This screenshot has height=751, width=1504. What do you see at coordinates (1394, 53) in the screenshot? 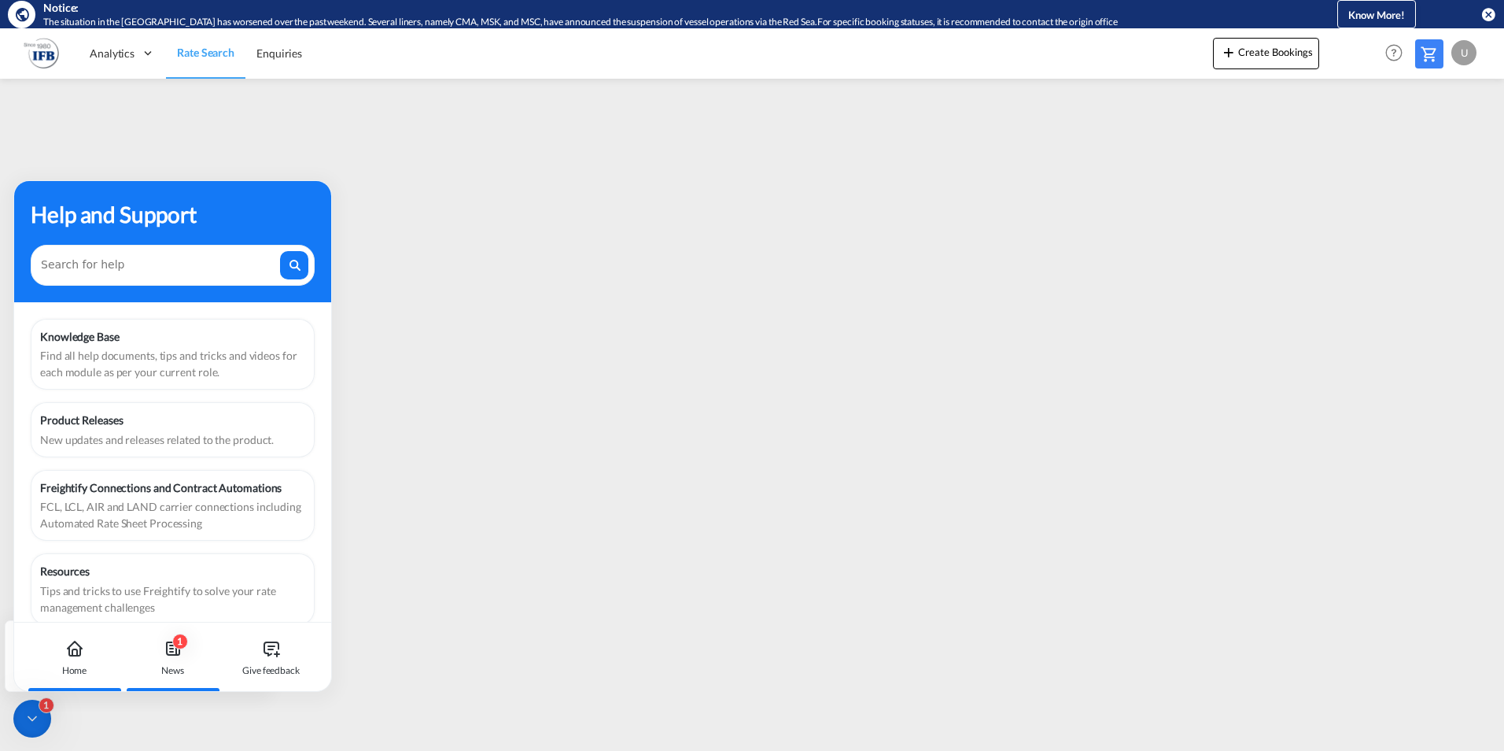
I see `span: Help` at bounding box center [1394, 53].